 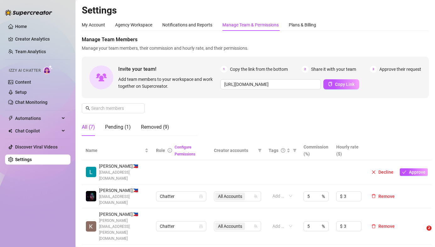 What do you see at coordinates (23, 82) in the screenshot?
I see `a: Content` at bounding box center [23, 82].